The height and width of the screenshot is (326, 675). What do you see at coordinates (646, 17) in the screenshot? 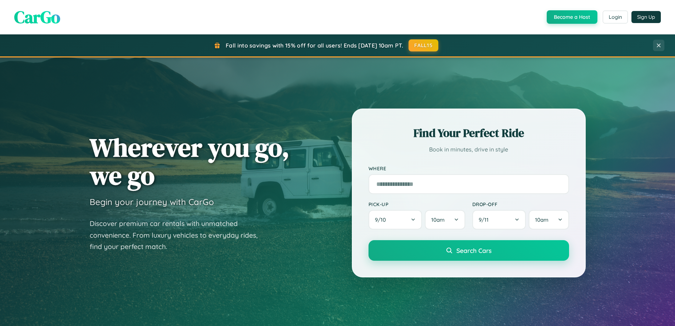
I see `button: Sign Up` at bounding box center [646, 17].